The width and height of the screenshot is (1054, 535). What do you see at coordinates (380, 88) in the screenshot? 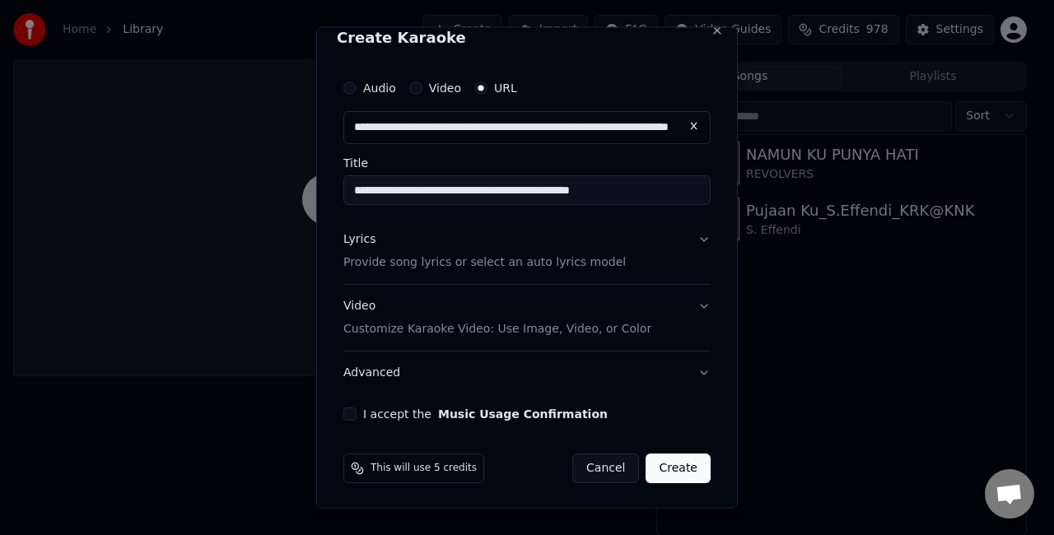
I see `label: Audio` at bounding box center [380, 88].